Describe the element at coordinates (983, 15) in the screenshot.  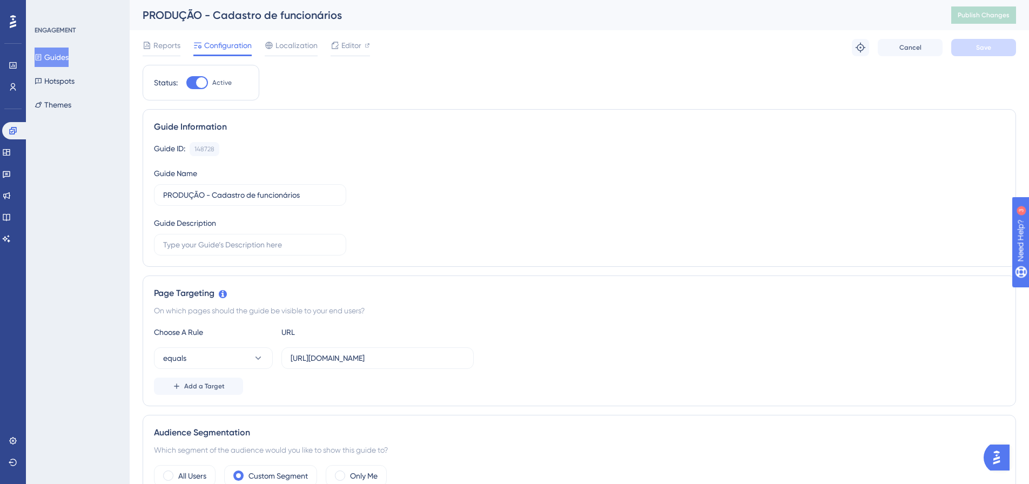
I see `button: Publish Changes` at that location.